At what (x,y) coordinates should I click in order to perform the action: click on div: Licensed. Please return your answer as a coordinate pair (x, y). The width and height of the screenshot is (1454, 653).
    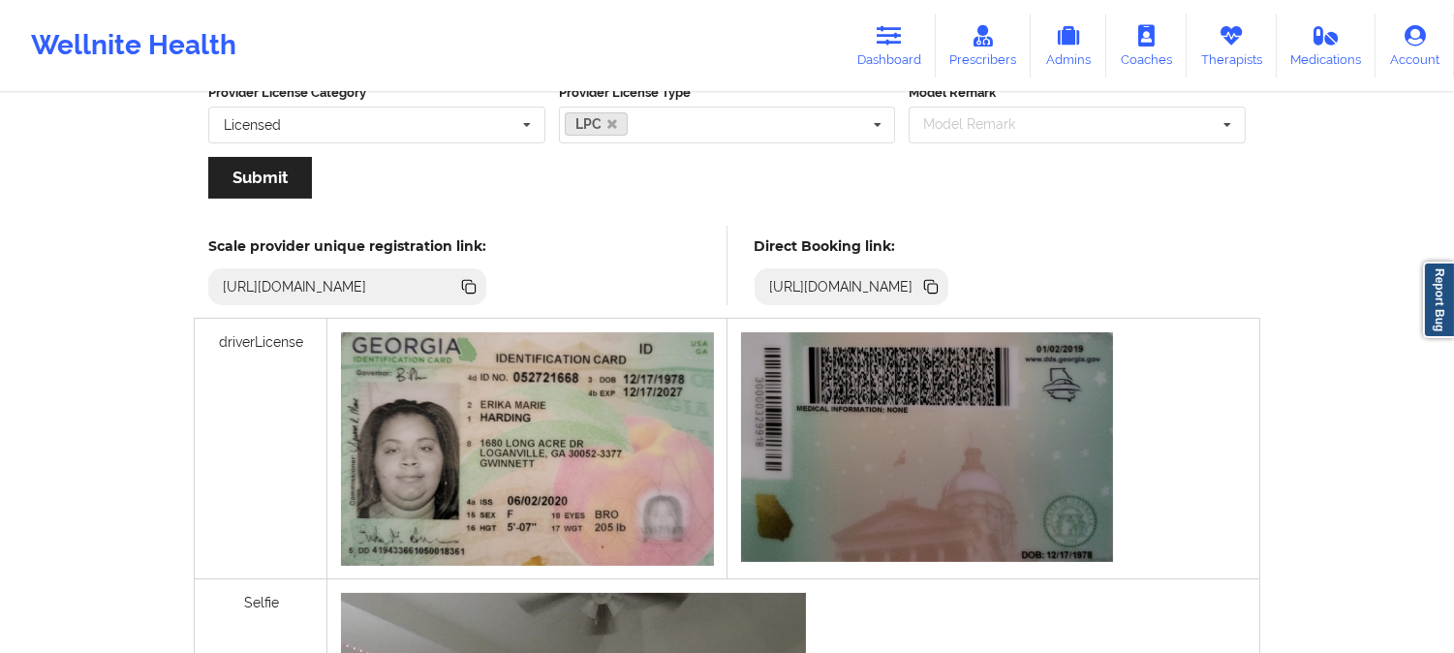
    Looking at the image, I should click on (252, 125).